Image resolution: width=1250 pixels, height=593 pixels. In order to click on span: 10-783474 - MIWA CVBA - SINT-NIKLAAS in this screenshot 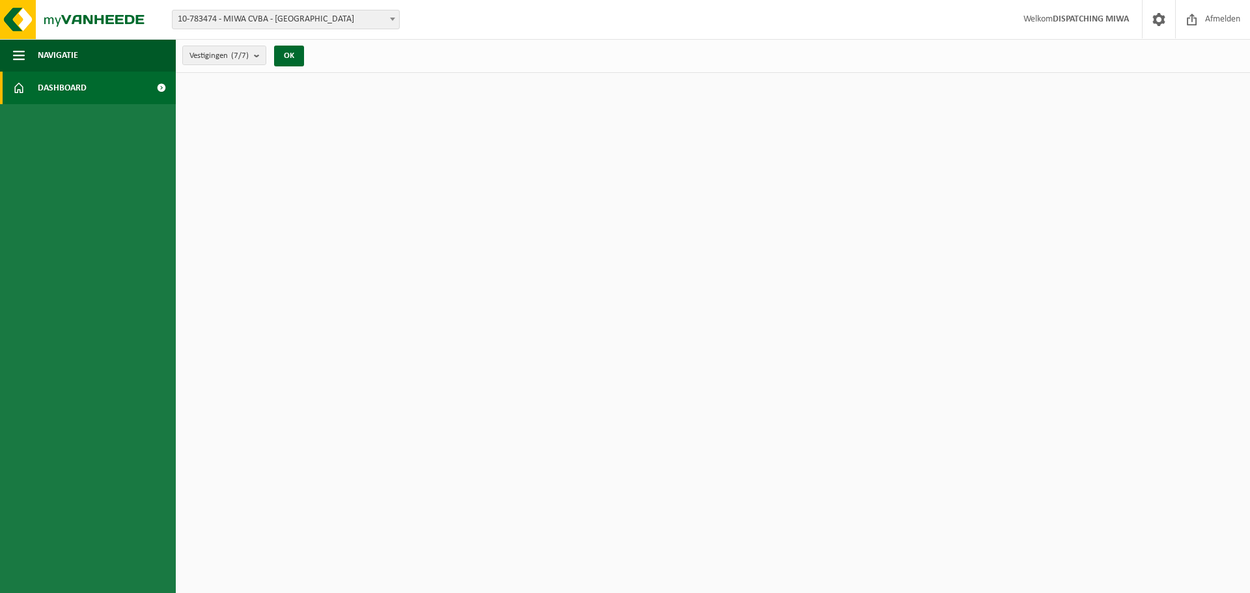, I will do `click(286, 20)`.